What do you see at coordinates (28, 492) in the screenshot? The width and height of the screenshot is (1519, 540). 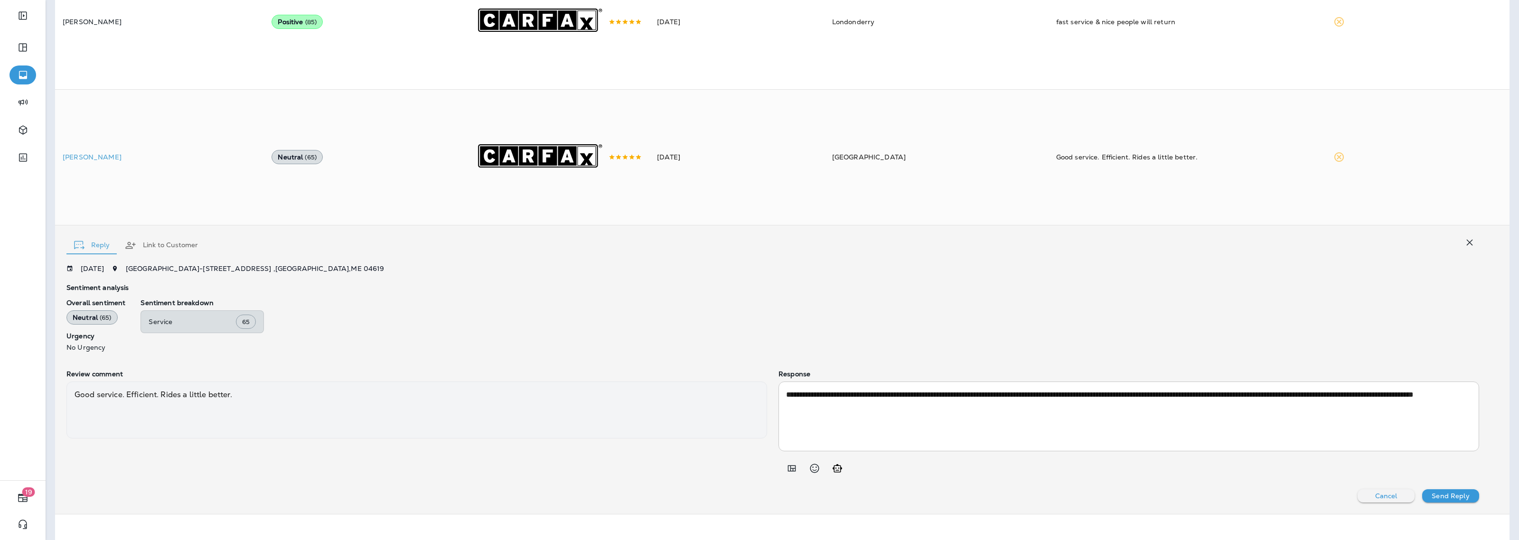 I see `span: 19` at bounding box center [28, 492].